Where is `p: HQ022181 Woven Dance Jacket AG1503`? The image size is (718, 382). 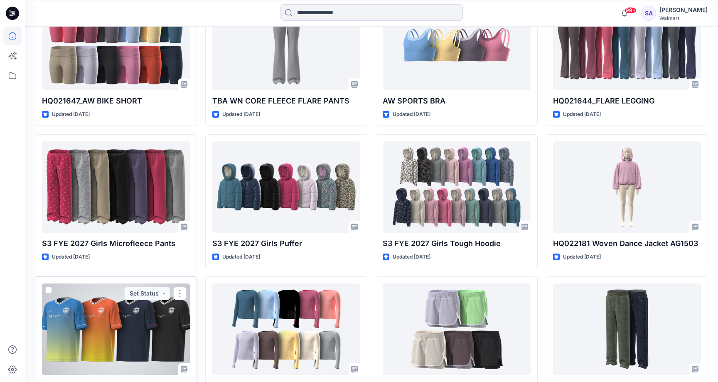 p: HQ022181 Woven Dance Jacket AG1503 is located at coordinates (627, 243).